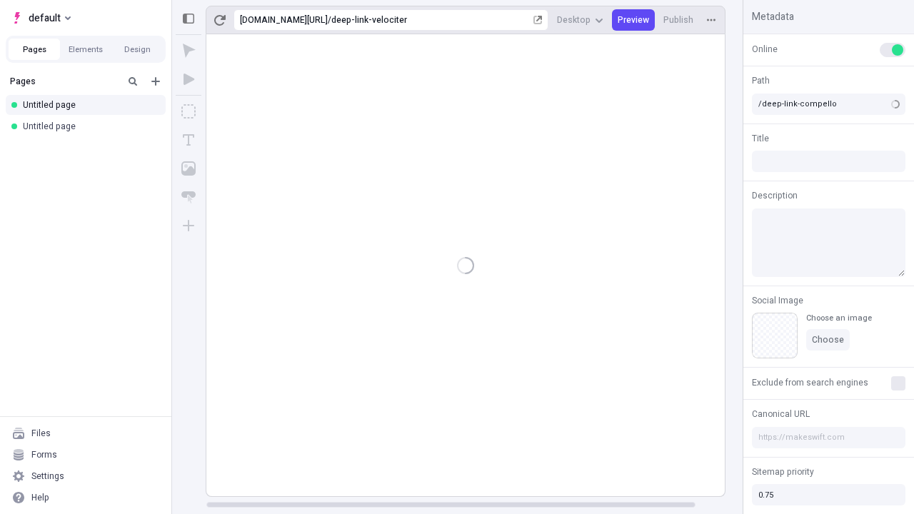  I want to click on div: Files, so click(41, 433).